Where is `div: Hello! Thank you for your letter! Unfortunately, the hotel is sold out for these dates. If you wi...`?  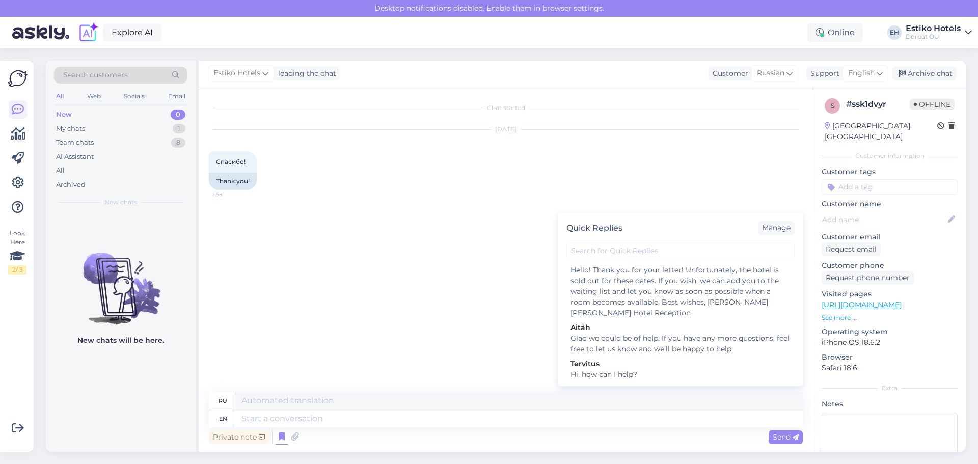
div: Hello! Thank you for your letter! Unfortunately, the hotel is sold out for these dates. If you wi... is located at coordinates (681, 291).